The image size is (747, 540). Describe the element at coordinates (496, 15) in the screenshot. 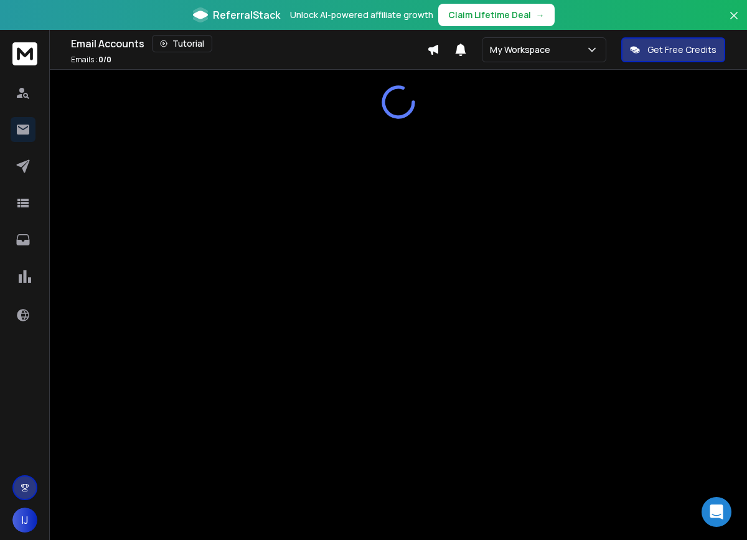

I see `button: Claim Lifetime Deal→` at that location.